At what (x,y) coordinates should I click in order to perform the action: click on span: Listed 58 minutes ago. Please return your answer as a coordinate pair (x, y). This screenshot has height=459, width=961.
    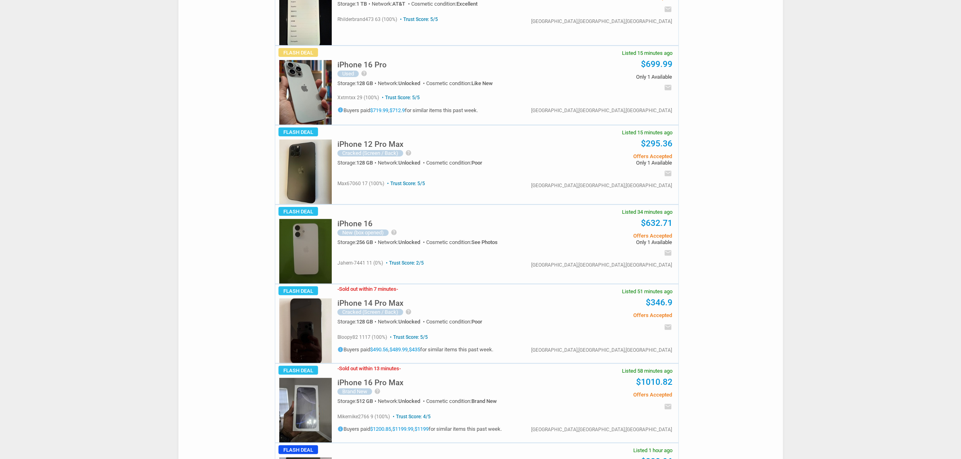
    Looking at the image, I should click on (647, 371).